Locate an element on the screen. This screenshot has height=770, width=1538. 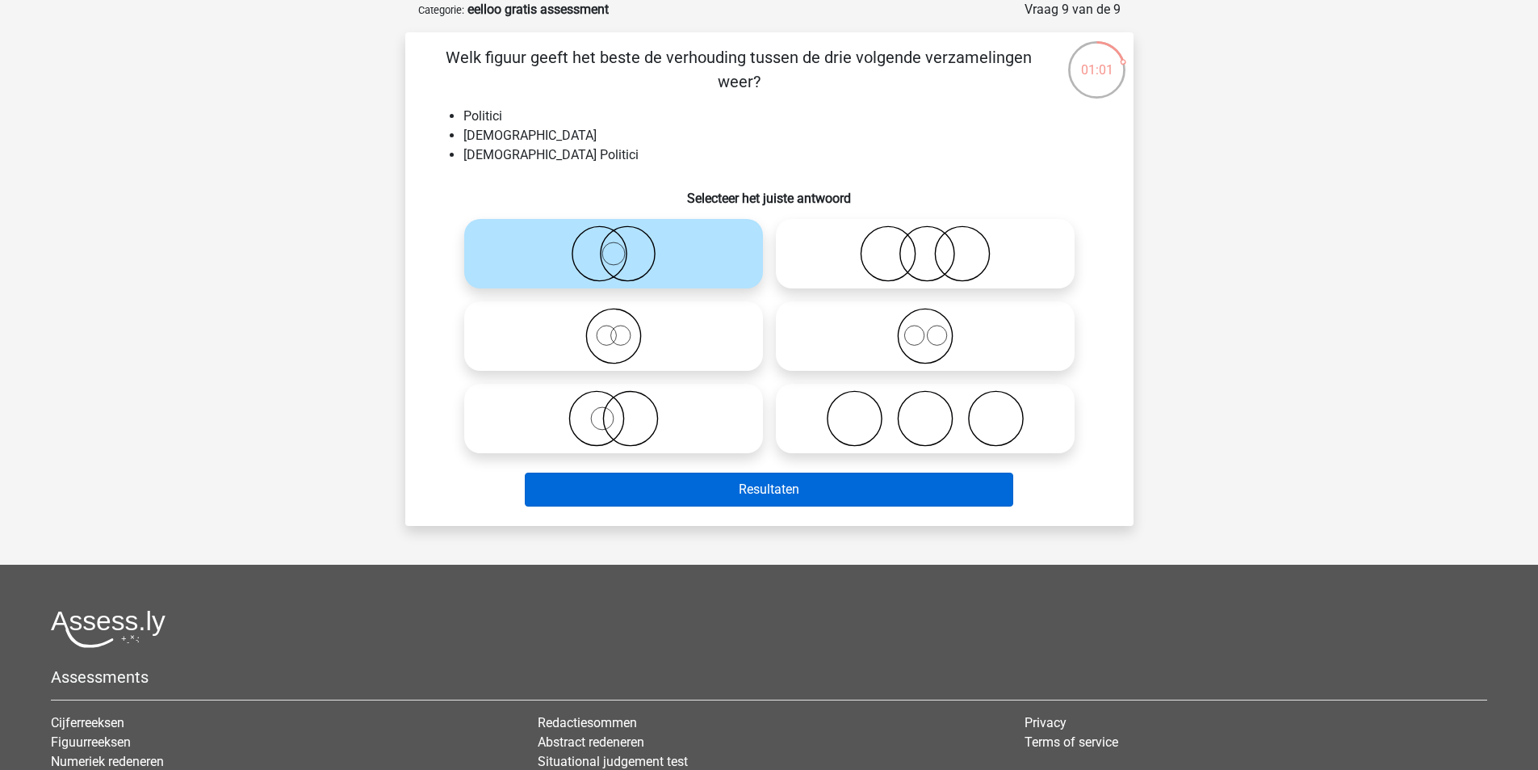
h5: Assessments is located at coordinates (769, 677).